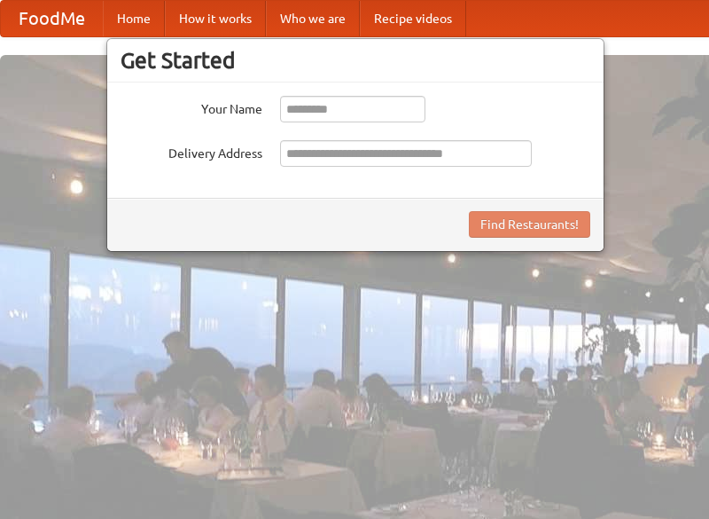 The image size is (709, 519). I want to click on button: Find Restaurants!, so click(529, 224).